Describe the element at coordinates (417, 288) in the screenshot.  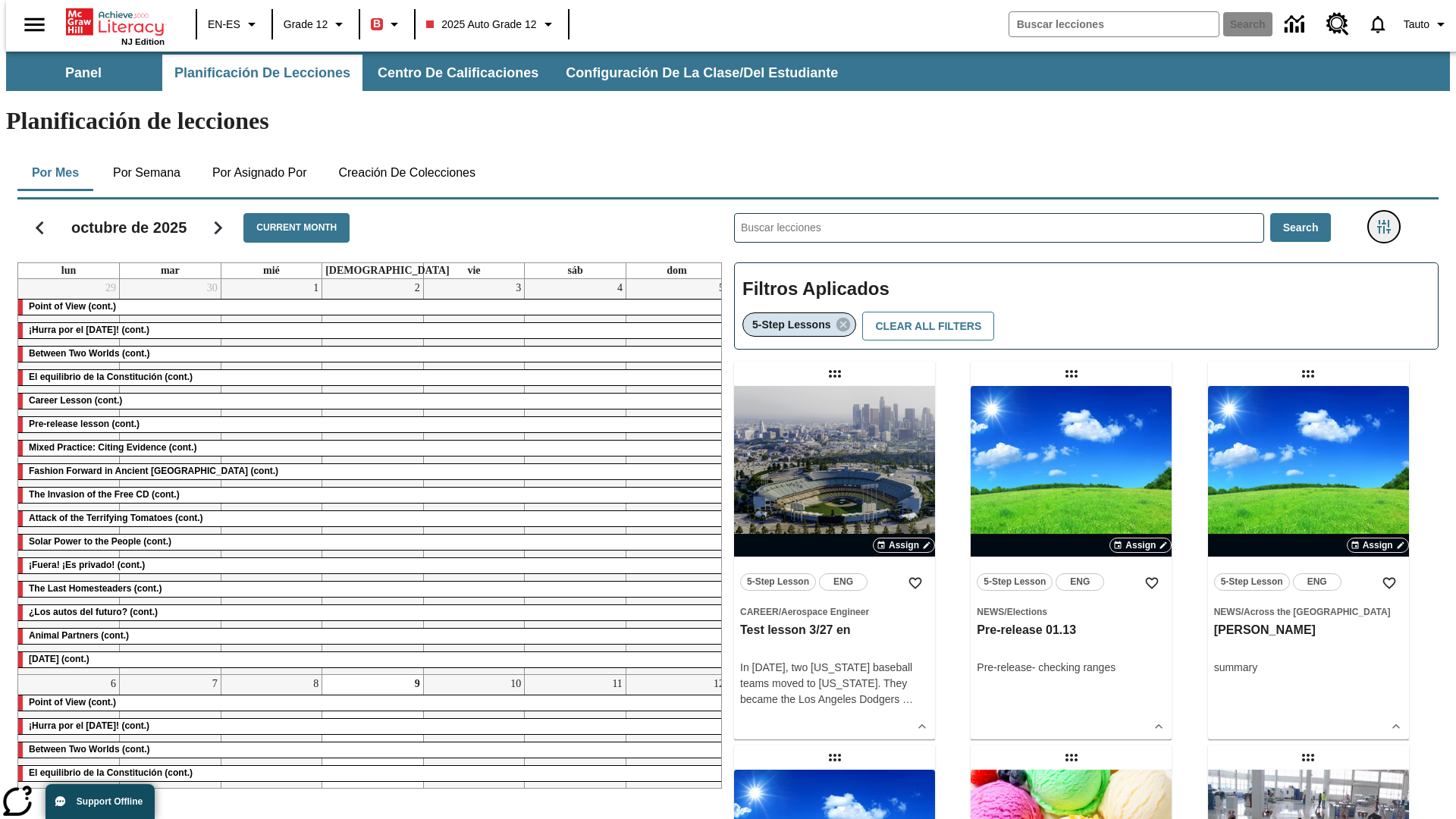
I see `a: 2 de octubre de 2025` at that location.